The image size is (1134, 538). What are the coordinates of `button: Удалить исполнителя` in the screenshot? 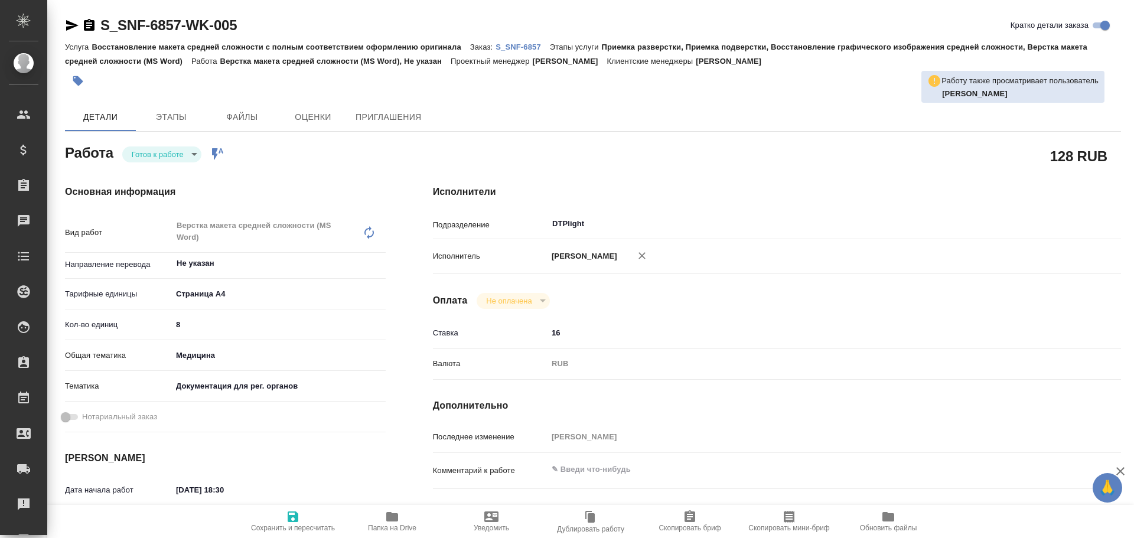 It's located at (642, 256).